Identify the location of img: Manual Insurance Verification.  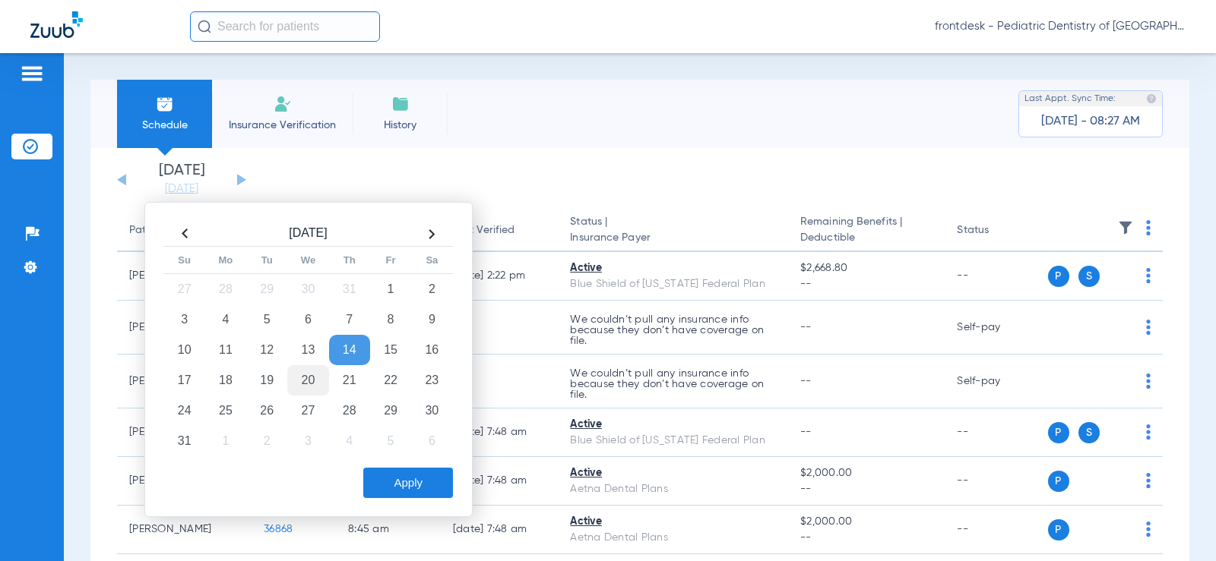
(283, 104).